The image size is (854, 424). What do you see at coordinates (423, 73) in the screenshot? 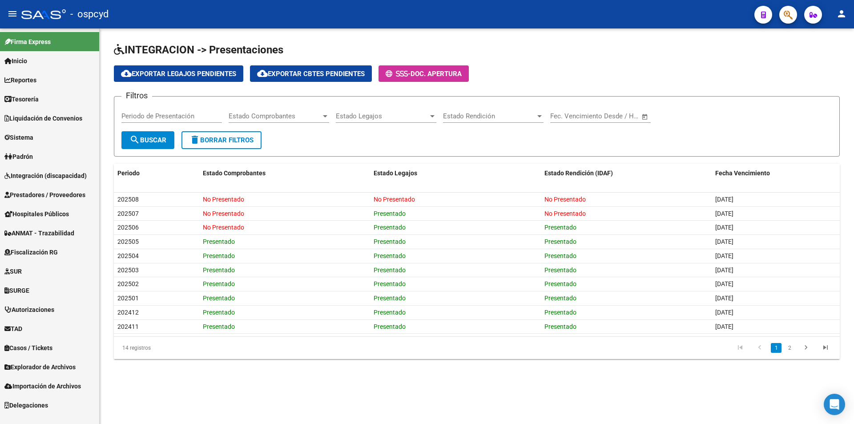
I see `button: -Doc. Apertura` at bounding box center [423, 73].